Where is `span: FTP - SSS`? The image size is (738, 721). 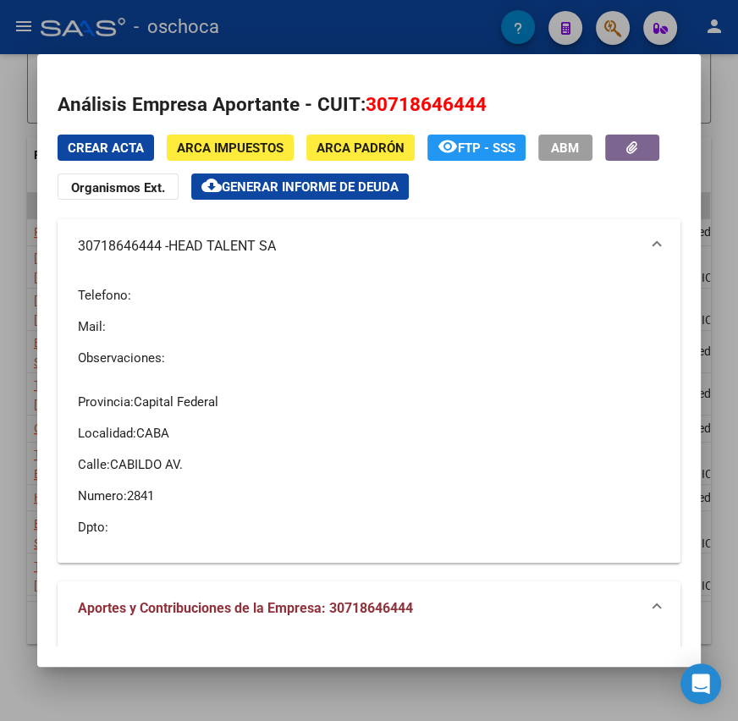 span: FTP - SSS is located at coordinates (486, 148).